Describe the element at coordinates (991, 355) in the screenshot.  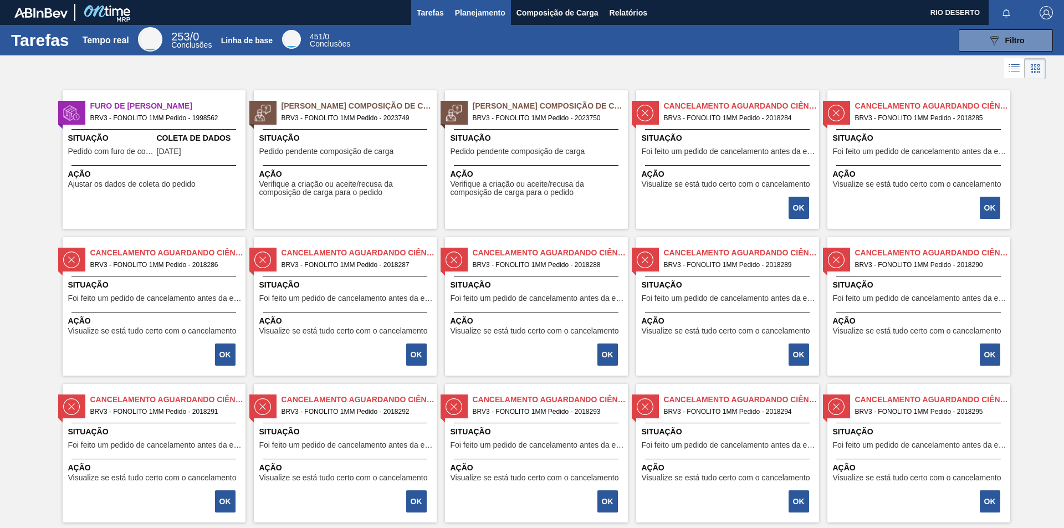
I see `div: Completar tarefa: 29969876` at that location.